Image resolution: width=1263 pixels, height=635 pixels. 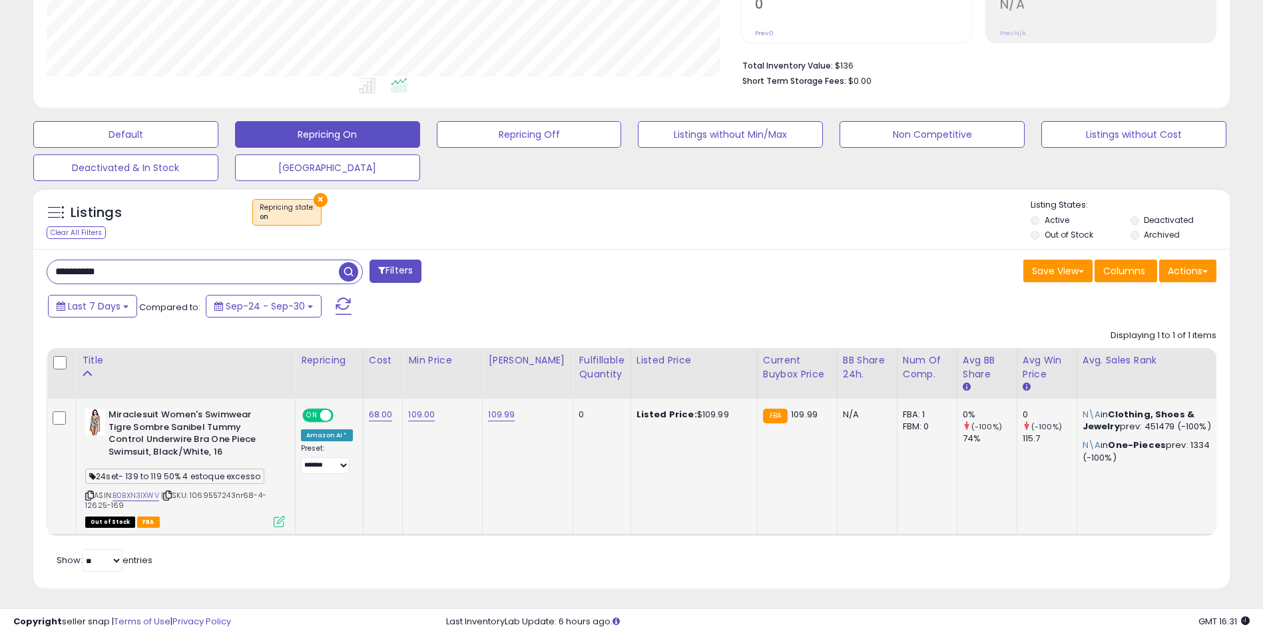 I want to click on p: in prev: 451479 (-100%), so click(x=1148, y=421).